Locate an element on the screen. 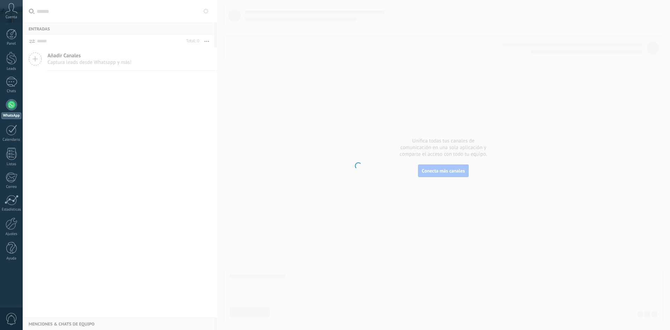  div: Leads is located at coordinates (12, 69).